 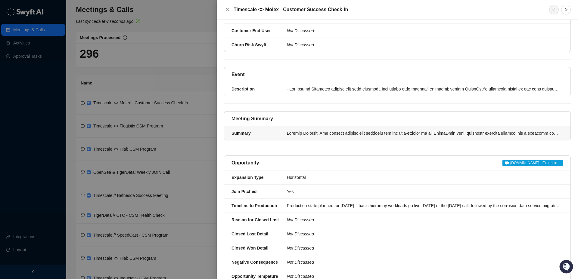 What do you see at coordinates (40, 87) in the screenshot?
I see `span: Status` at bounding box center [40, 87].